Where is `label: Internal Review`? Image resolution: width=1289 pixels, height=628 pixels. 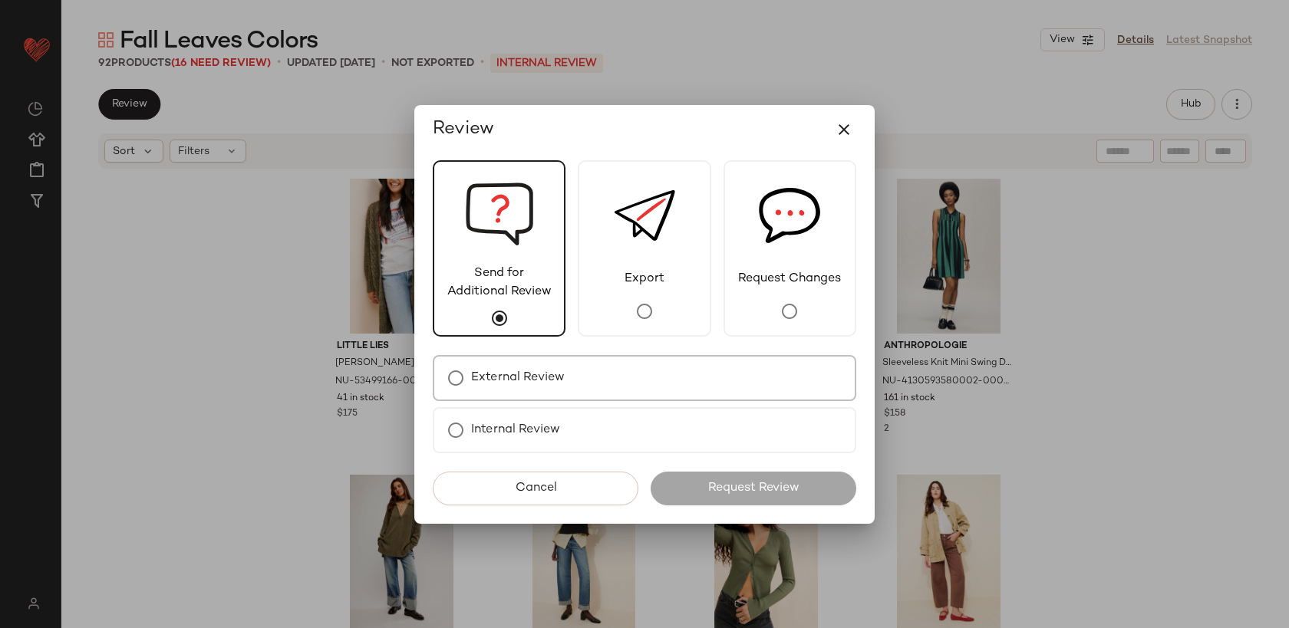 label: Internal Review is located at coordinates (516, 430).